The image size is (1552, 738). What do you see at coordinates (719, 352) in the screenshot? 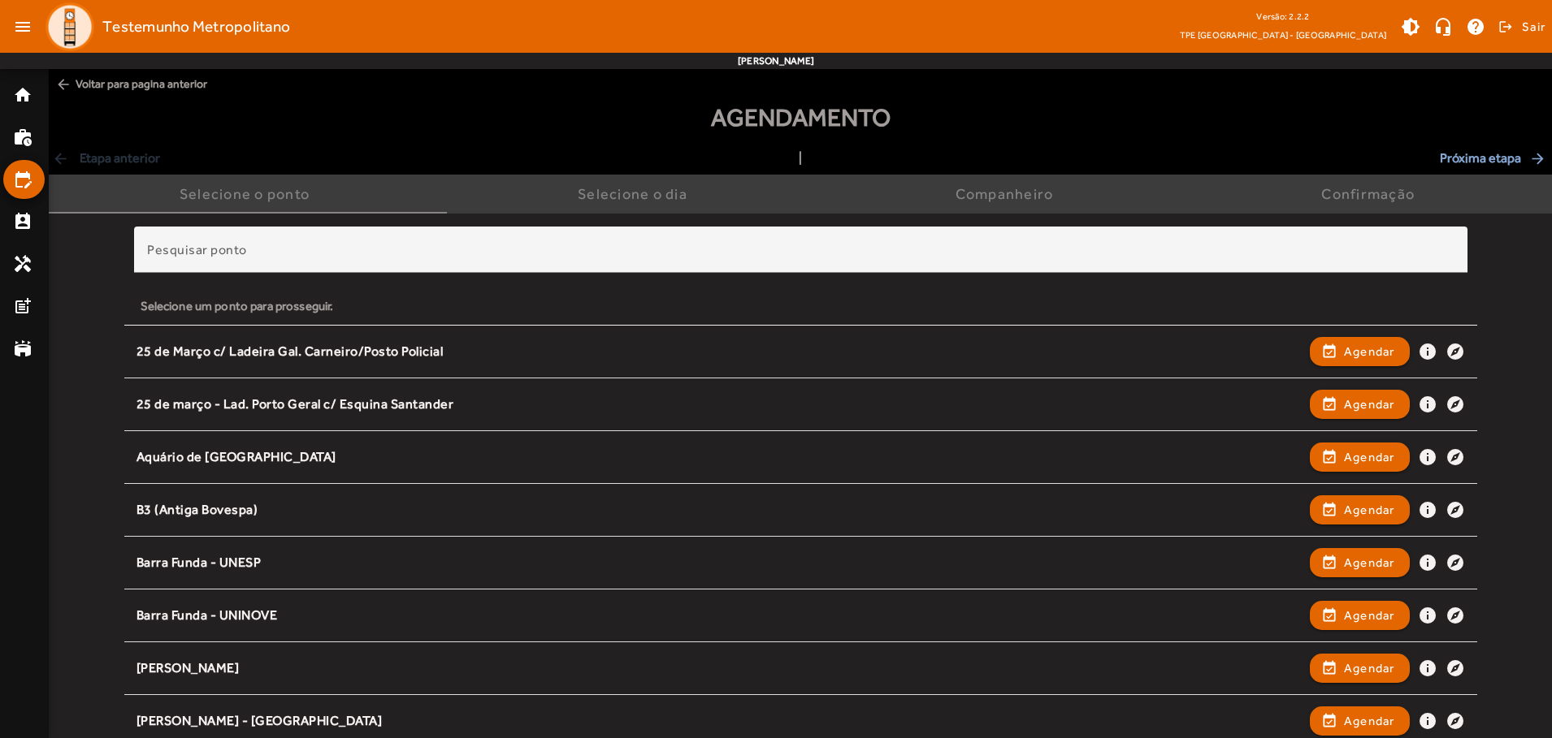
I see `div: 25 de Março c/ Ladeira Gal. Carneiro/Posto Policial` at bounding box center [719, 352].